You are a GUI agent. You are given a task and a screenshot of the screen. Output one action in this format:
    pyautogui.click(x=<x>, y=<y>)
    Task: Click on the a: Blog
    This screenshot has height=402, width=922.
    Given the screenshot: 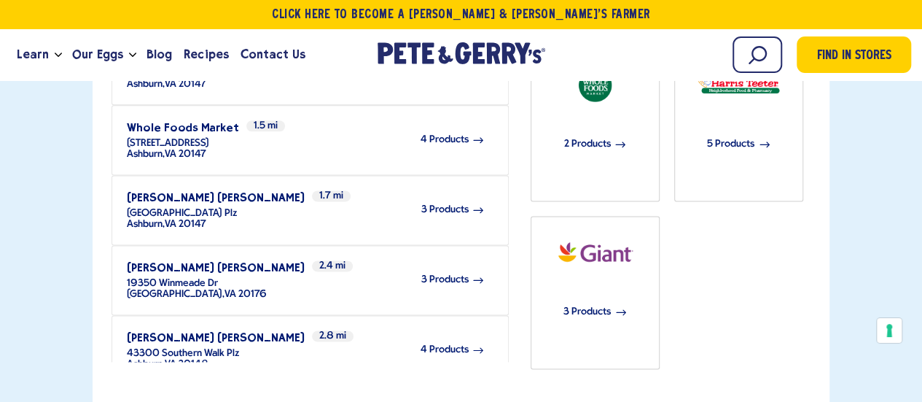 What is the action you would take?
    pyautogui.click(x=159, y=55)
    